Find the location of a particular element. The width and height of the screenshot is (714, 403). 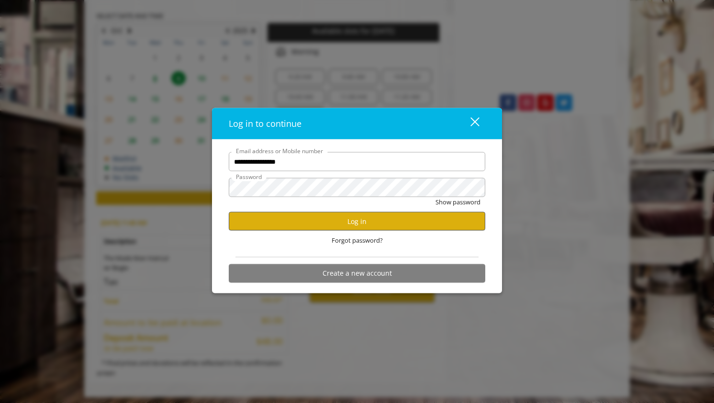

label: Password is located at coordinates (249, 176).